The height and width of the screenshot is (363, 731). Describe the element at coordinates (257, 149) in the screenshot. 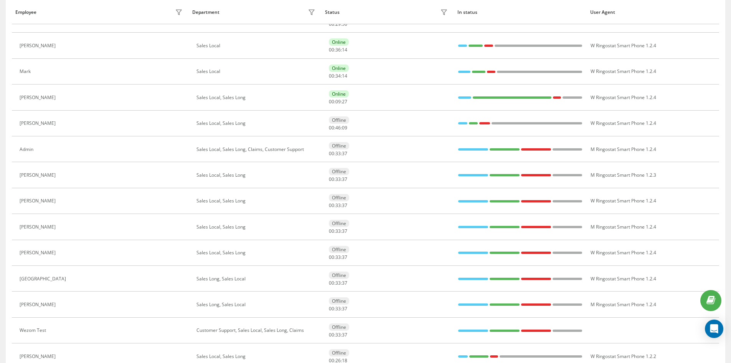

I see `div: Sales Local, Sales Long, Claims, Customer Support` at that location.